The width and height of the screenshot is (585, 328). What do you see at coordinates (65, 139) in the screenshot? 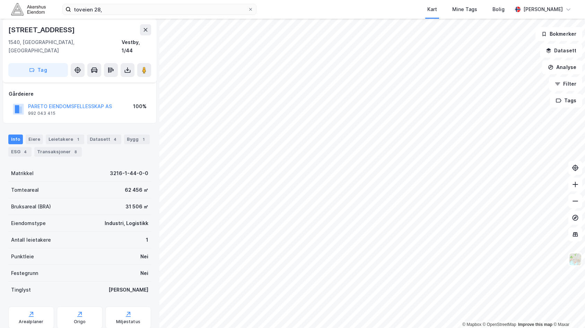
I see `div: Leietakere` at bounding box center [65, 139].